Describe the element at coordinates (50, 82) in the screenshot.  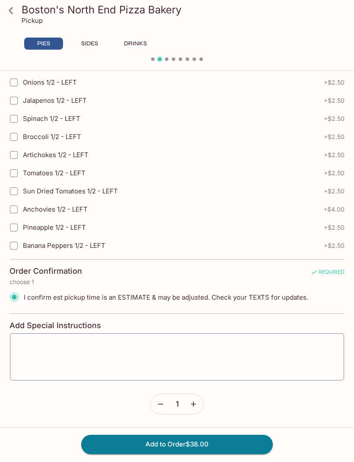
I see `span: Onions 1/2 - LEFT` at that location.